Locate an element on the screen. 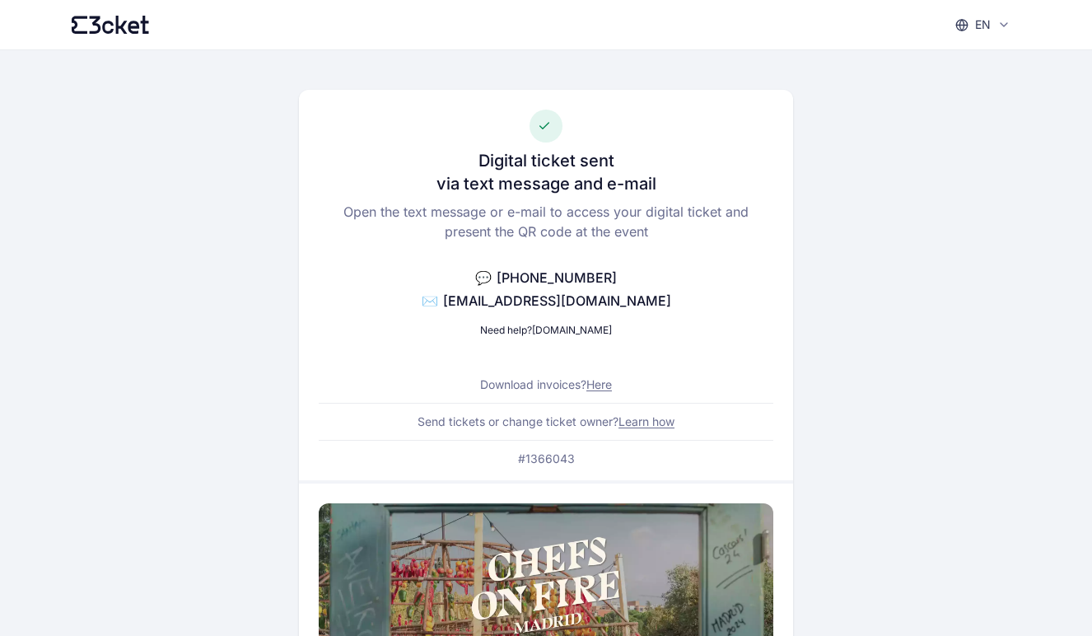 The width and height of the screenshot is (1092, 636). span: Need help? is located at coordinates (506, 330).